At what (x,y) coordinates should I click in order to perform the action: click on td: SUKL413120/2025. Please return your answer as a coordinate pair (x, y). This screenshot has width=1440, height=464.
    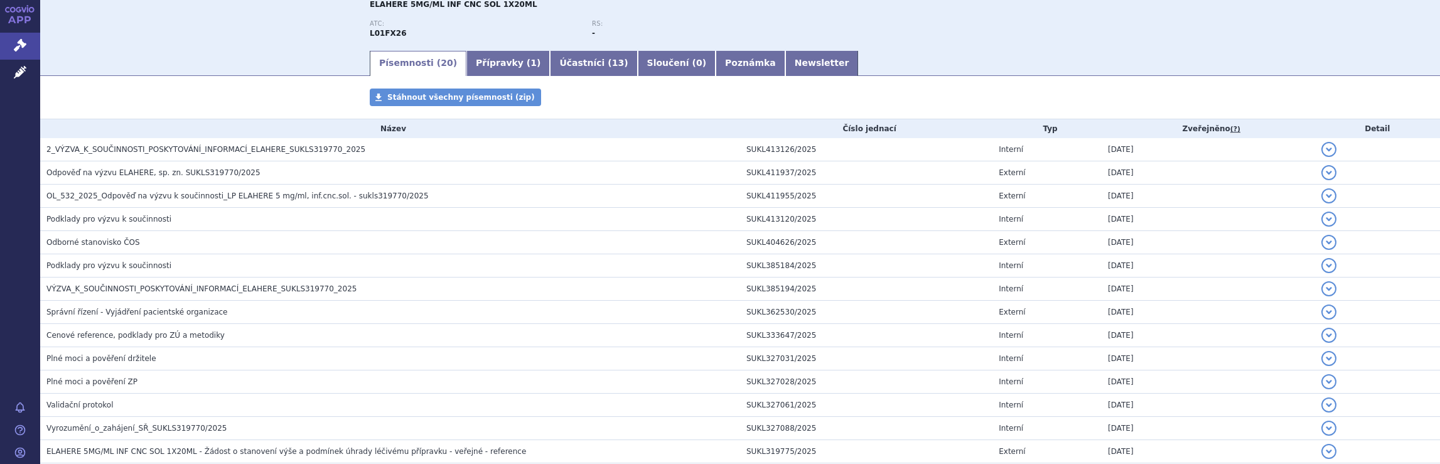
    Looking at the image, I should click on (867, 219).